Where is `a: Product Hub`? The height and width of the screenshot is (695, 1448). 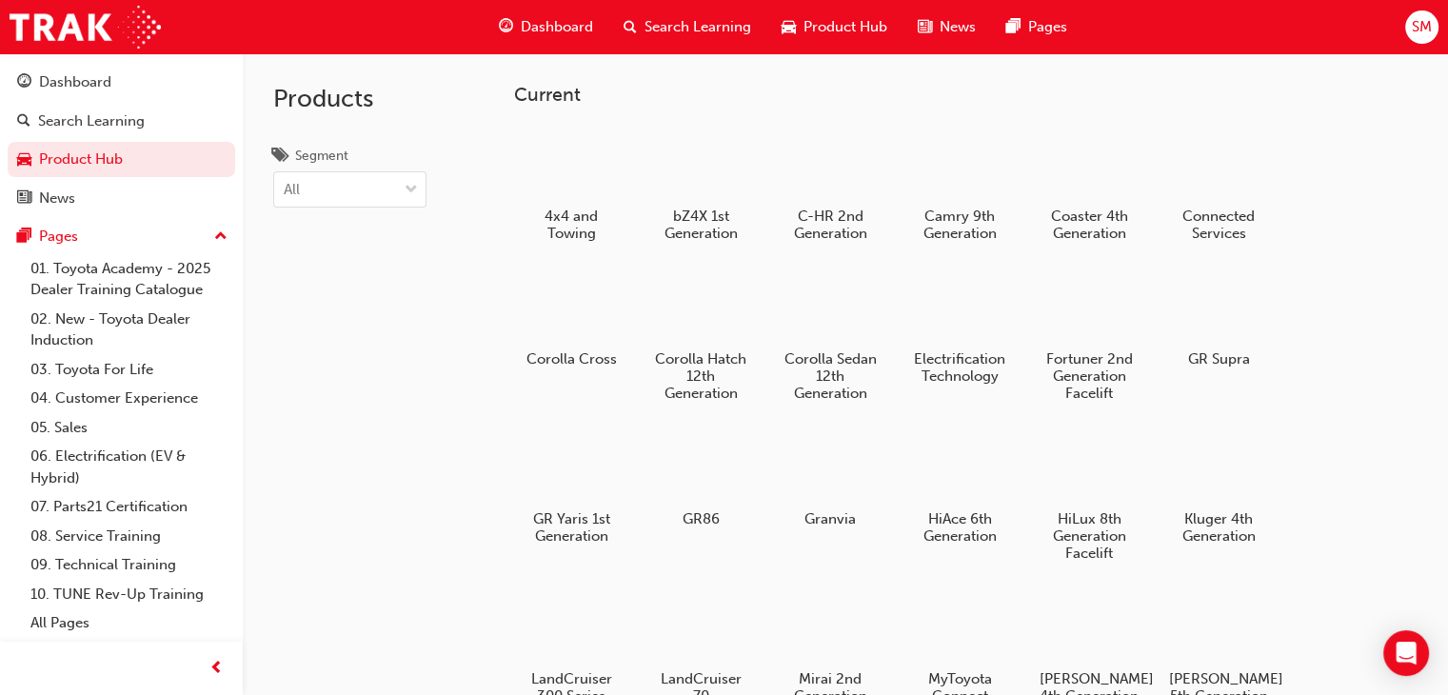
a: Product Hub is located at coordinates (121, 159).